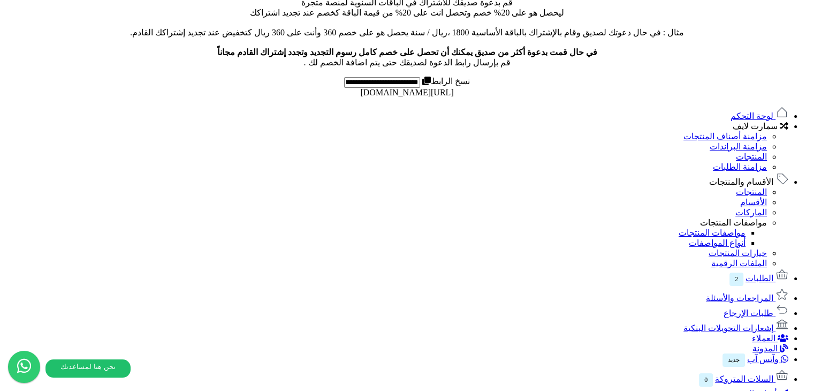 This screenshot has width=814, height=391. I want to click on a: إشعارات التحويلات البنكية, so click(736, 327).